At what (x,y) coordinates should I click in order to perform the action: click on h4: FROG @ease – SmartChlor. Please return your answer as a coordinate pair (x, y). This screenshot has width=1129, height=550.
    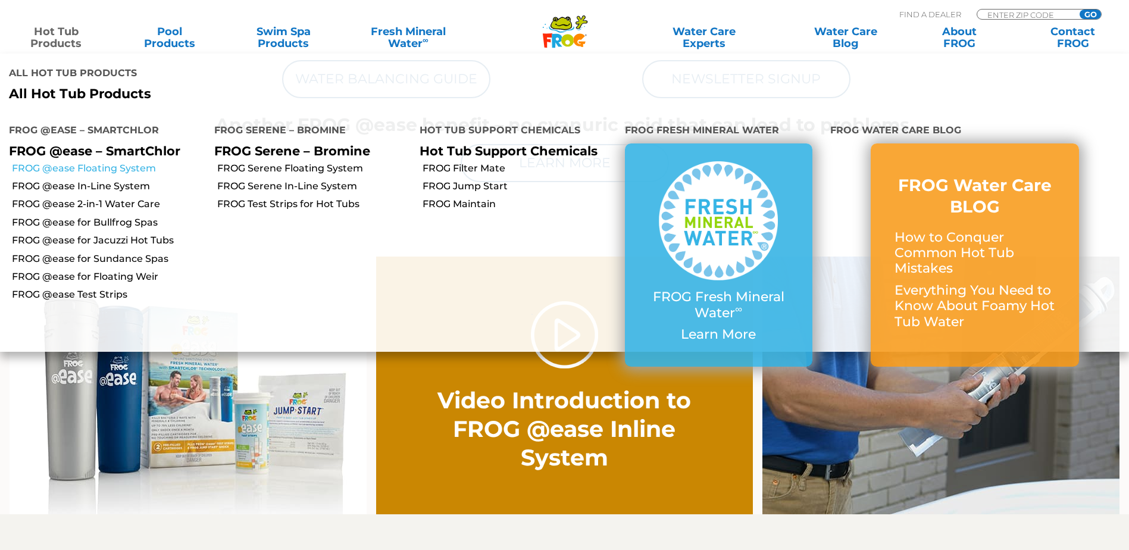
    Looking at the image, I should click on (102, 132).